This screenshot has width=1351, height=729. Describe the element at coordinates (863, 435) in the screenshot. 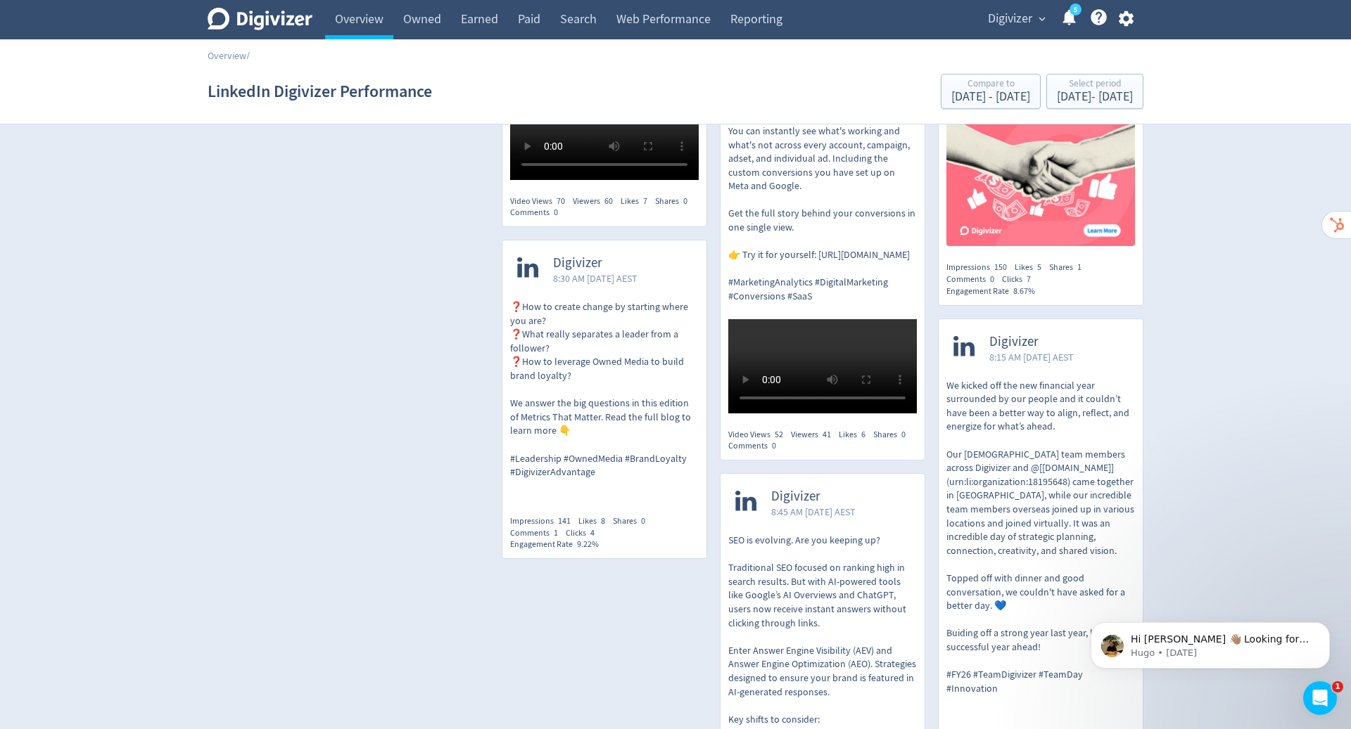

I see `span: 6` at that location.